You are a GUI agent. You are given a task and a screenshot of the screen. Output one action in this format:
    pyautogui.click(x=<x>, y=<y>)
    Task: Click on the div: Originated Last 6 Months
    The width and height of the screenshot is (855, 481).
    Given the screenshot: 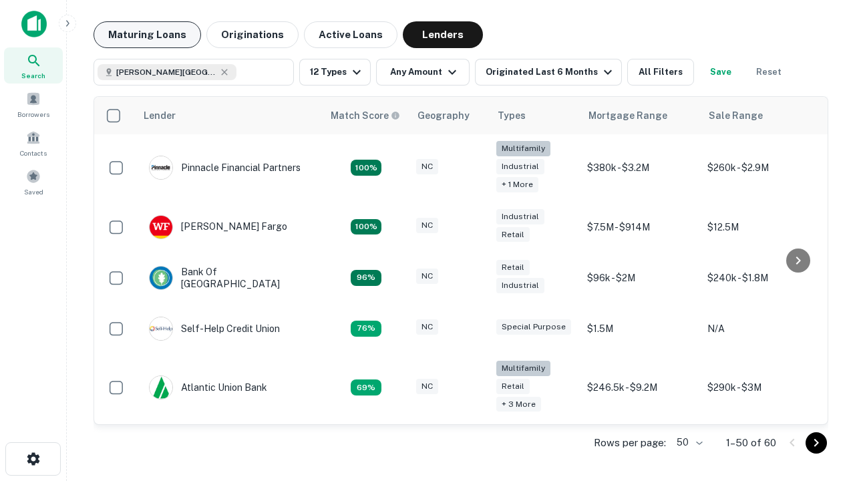 What is the action you would take?
    pyautogui.click(x=550, y=72)
    